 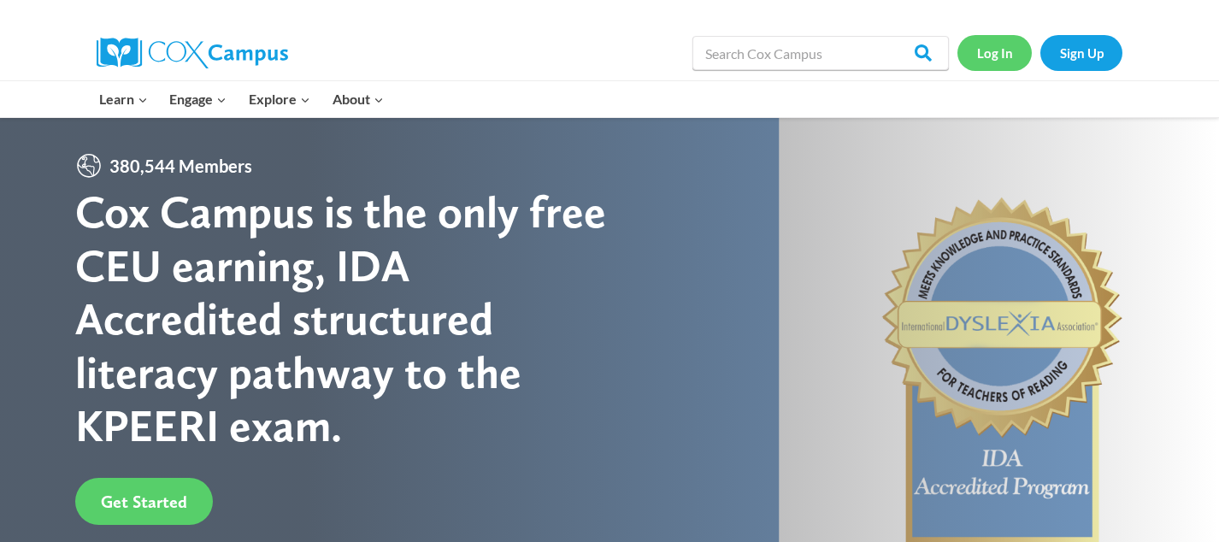 I want to click on button: Child menu of About, so click(x=358, y=99).